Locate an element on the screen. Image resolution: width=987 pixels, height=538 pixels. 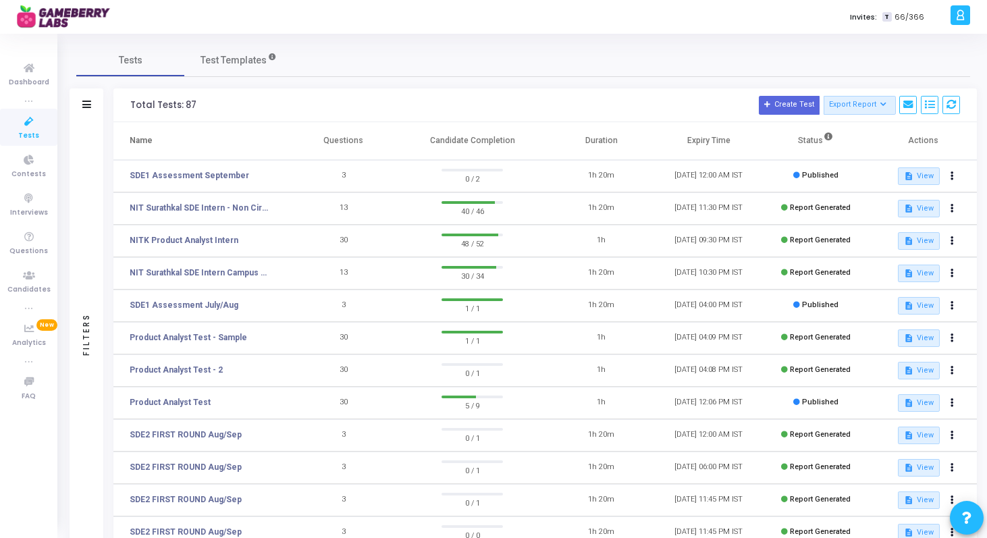
a: NIT Surathkal SDE Intern - Non Circuit is located at coordinates (199, 208).